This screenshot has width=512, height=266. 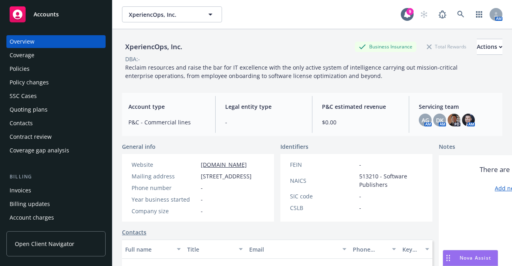 I want to click on div: SIC code, so click(x=323, y=196).